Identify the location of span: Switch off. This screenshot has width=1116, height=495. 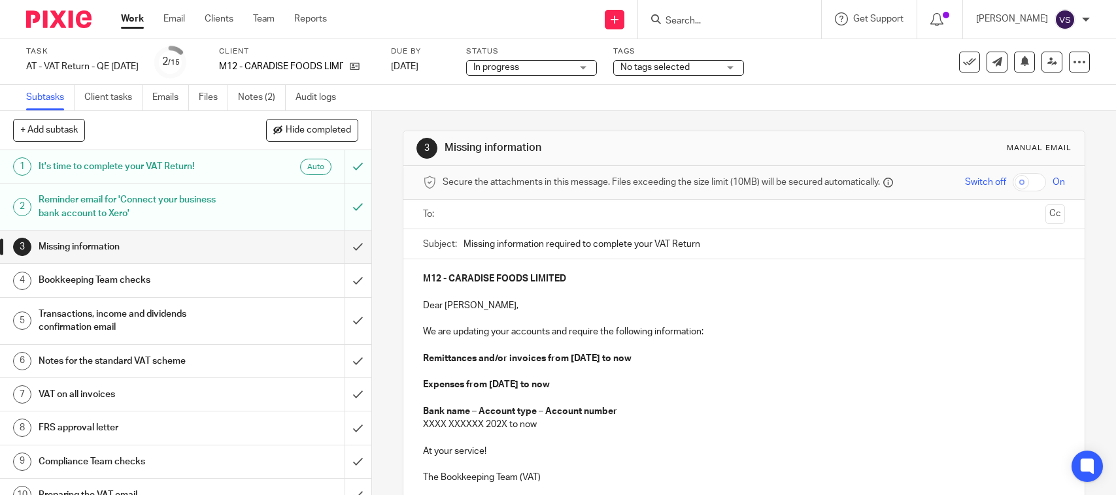
(985, 182).